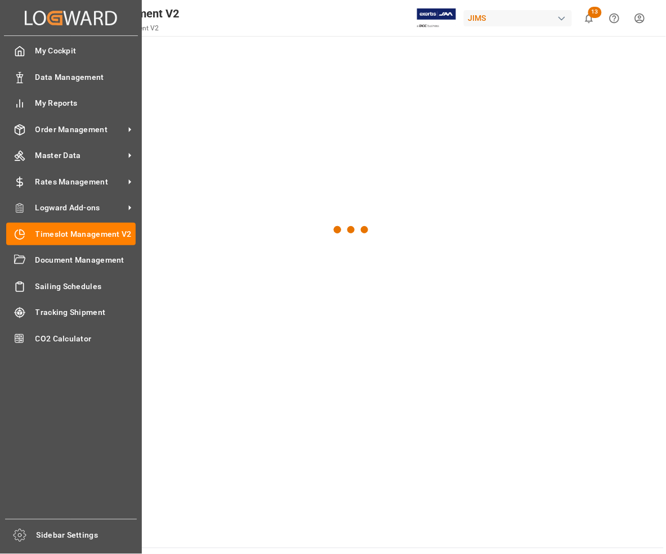 This screenshot has width=666, height=554. What do you see at coordinates (86, 260) in the screenshot?
I see `span: Document Management` at bounding box center [86, 260].